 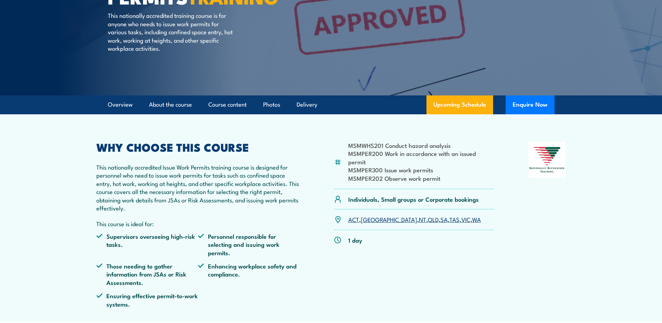 What do you see at coordinates (422, 178) in the screenshot?
I see `li: MSMPER202 Observe work permit` at bounding box center [422, 178].